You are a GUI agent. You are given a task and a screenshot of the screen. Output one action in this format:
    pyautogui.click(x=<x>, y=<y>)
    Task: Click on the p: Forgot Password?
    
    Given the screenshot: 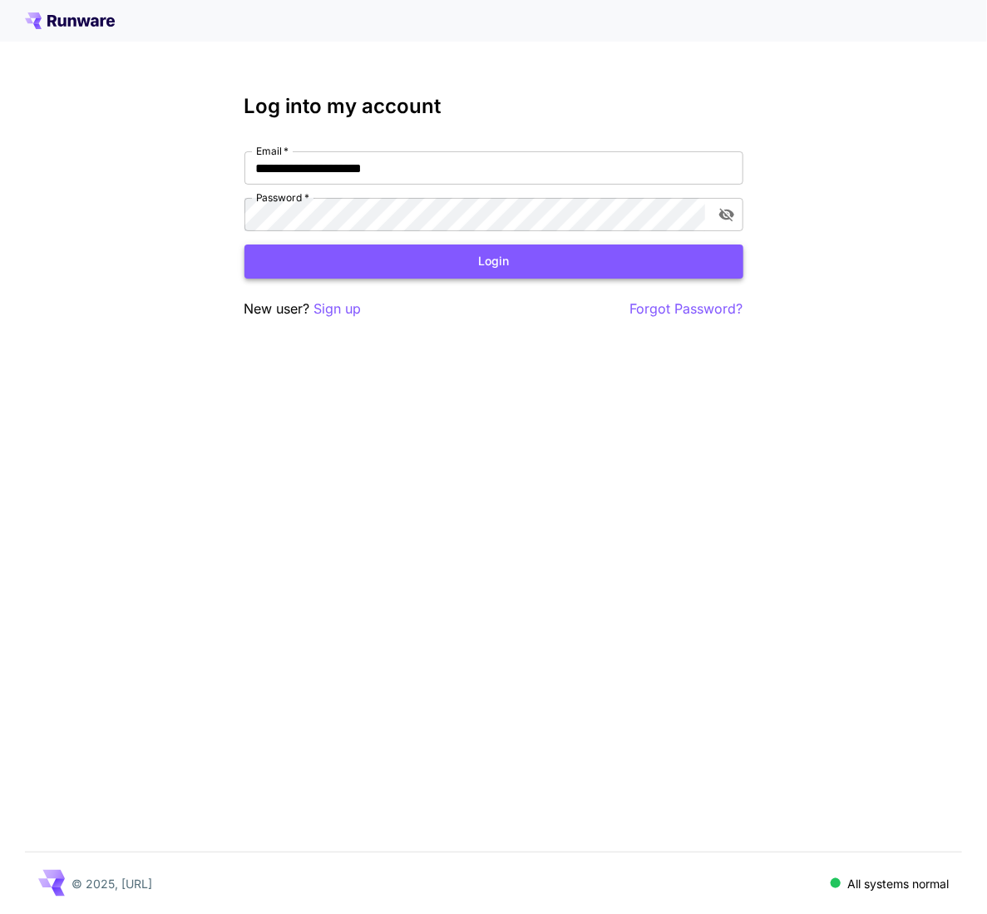 What is the action you would take?
    pyautogui.click(x=687, y=309)
    